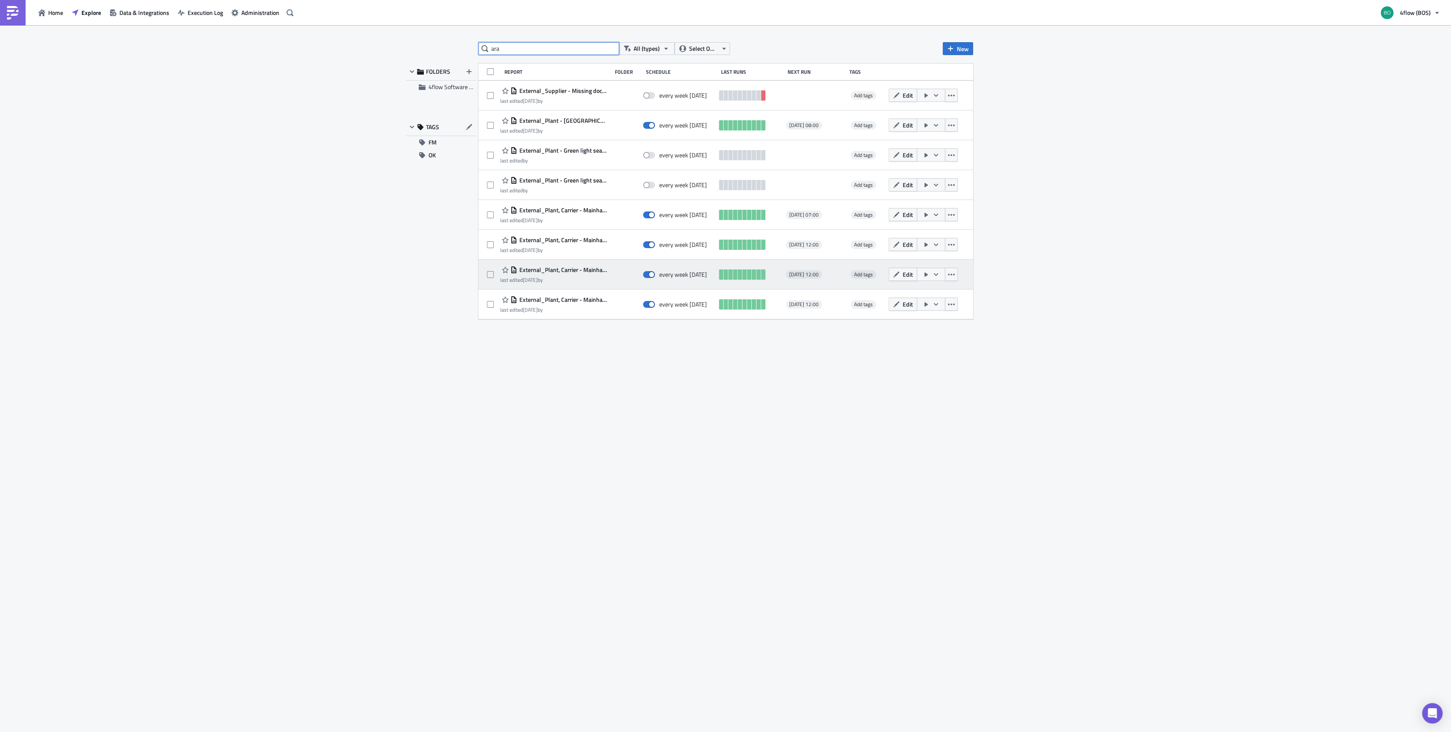  What do you see at coordinates (255, 12) in the screenshot?
I see `a: Administration` at bounding box center [255, 12].